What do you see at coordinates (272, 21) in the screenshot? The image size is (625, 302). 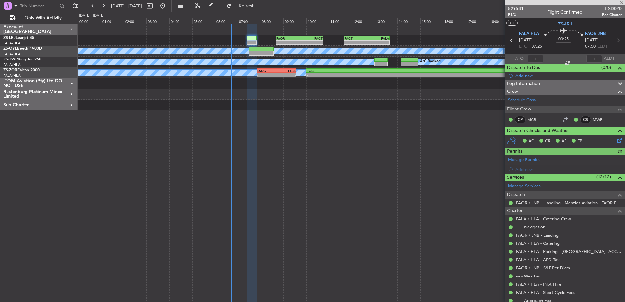 I see `div: 08:00` at bounding box center [272, 21].